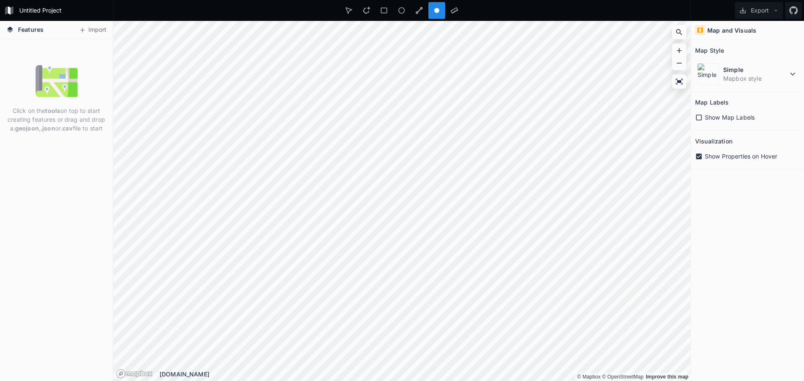  Describe the element at coordinates (56, 119) in the screenshot. I see `p: Click on the on top to start creating features or drag and drop a , or file to start` at that location.